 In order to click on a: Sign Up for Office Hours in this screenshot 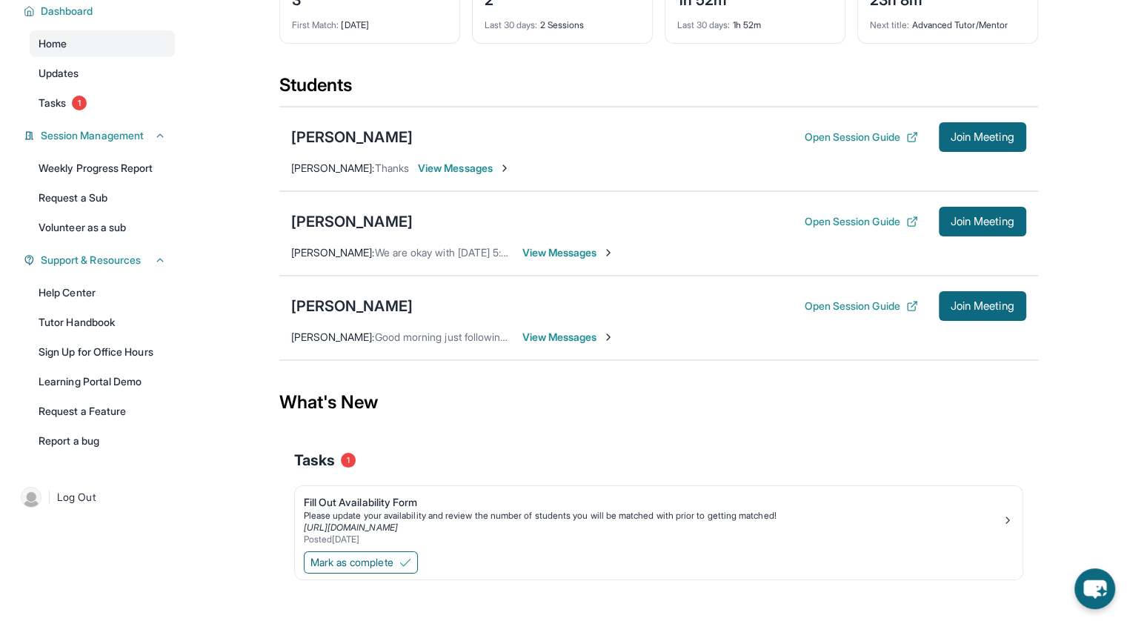, I will do `click(102, 352)`.